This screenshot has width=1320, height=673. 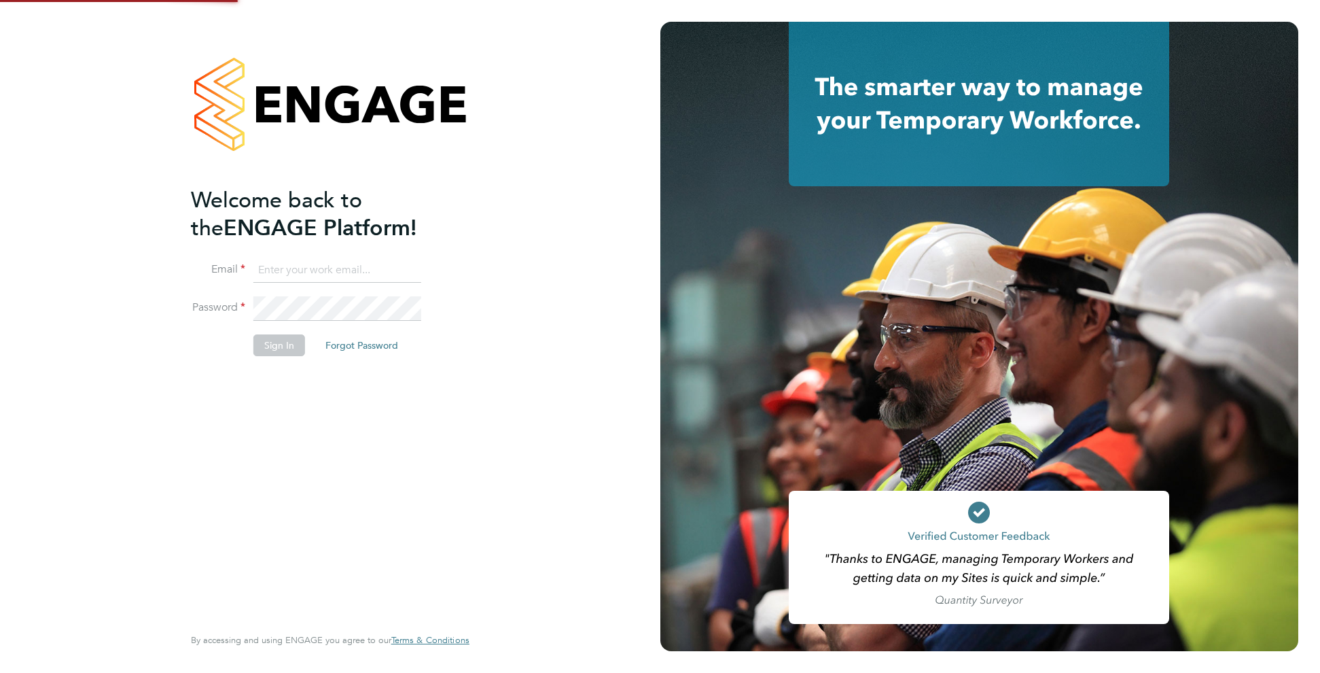 I want to click on label: Password, so click(x=218, y=307).